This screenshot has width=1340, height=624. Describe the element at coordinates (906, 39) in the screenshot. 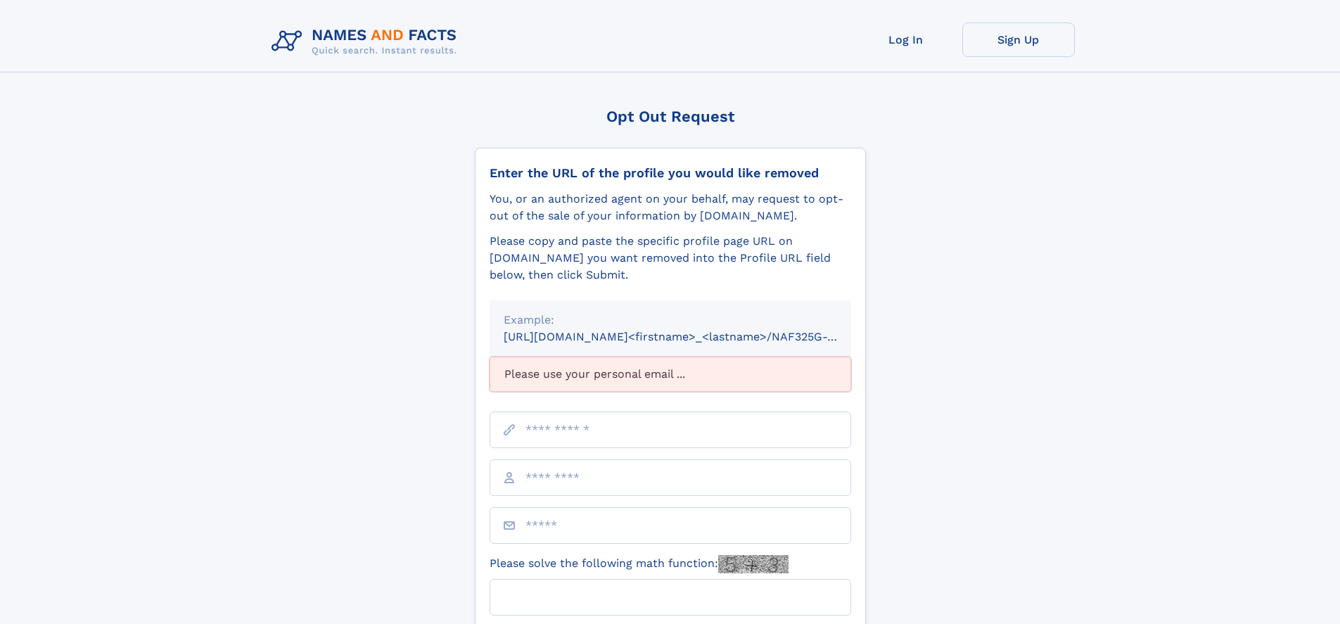

I see `a: Log In` at that location.